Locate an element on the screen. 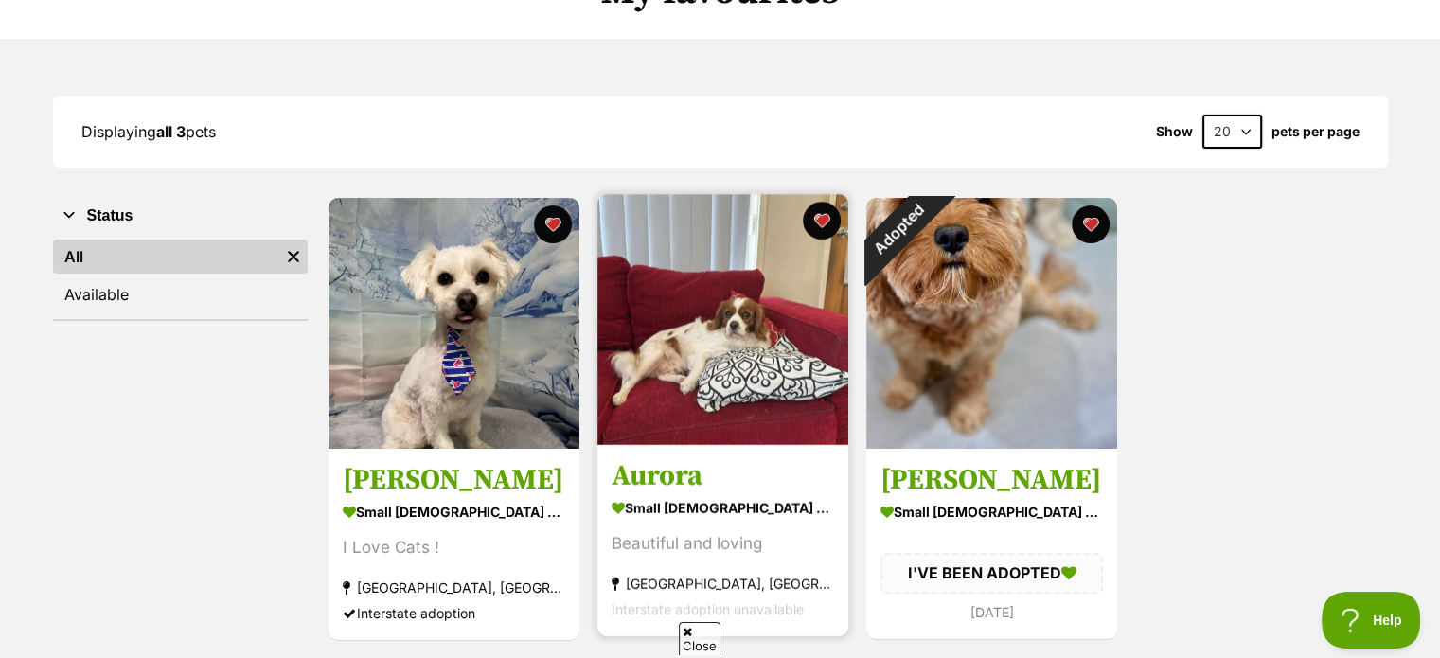  span: Show is located at coordinates (1174, 132).